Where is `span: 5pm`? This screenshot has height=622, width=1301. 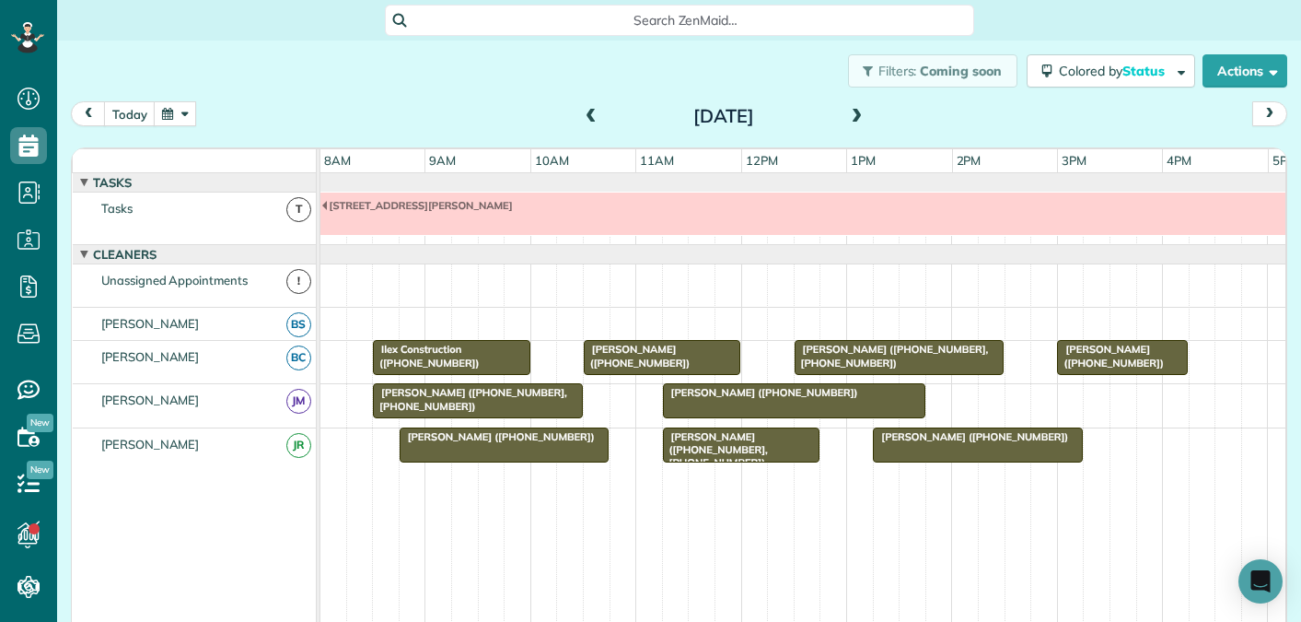 span: 5pm is located at coordinates (1285, 160).